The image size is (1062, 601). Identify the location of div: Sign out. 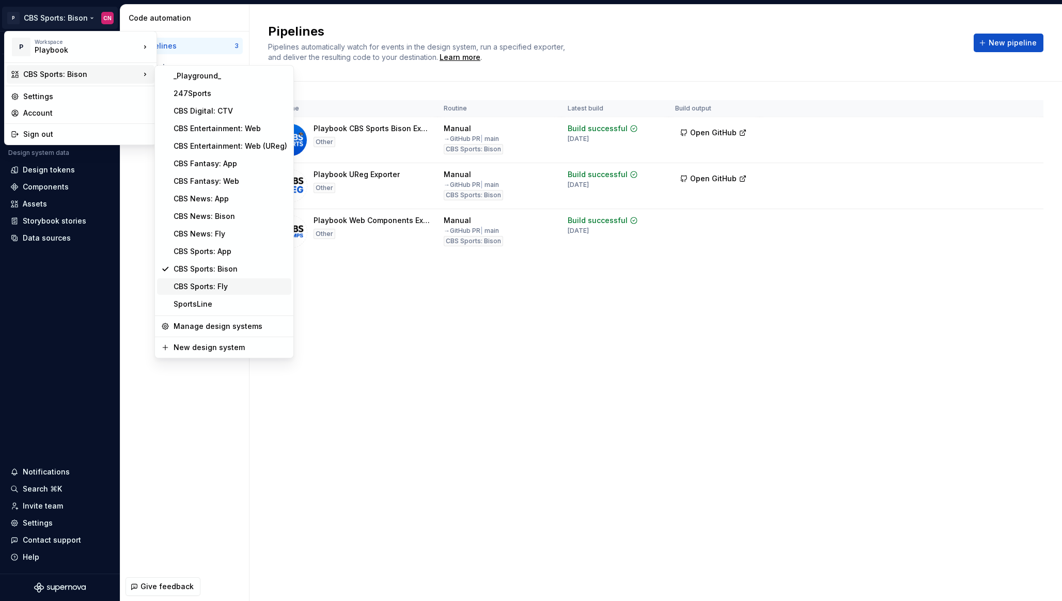
(87, 134).